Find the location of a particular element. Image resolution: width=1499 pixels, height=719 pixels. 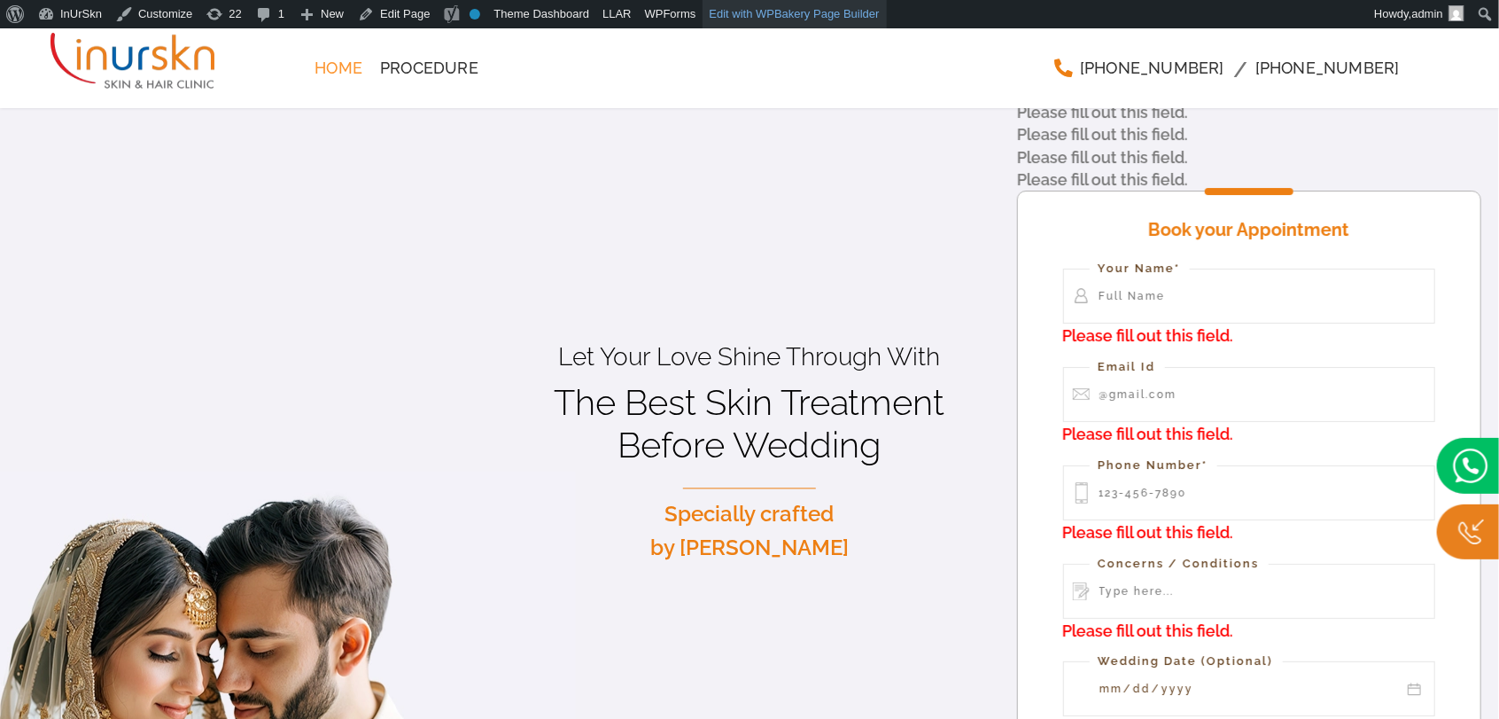

img: bridal.png is located at coordinates (1468, 465).